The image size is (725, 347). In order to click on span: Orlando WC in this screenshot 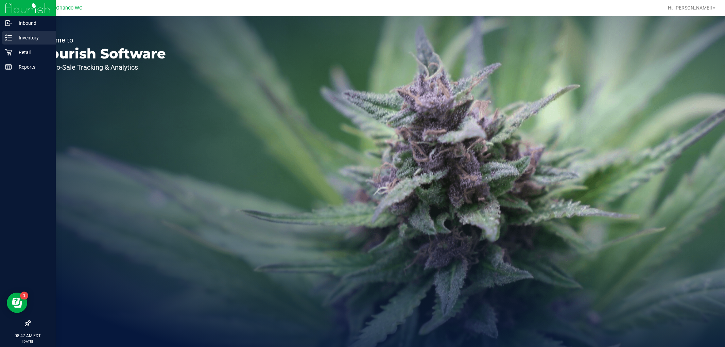, I will do `click(69, 8)`.